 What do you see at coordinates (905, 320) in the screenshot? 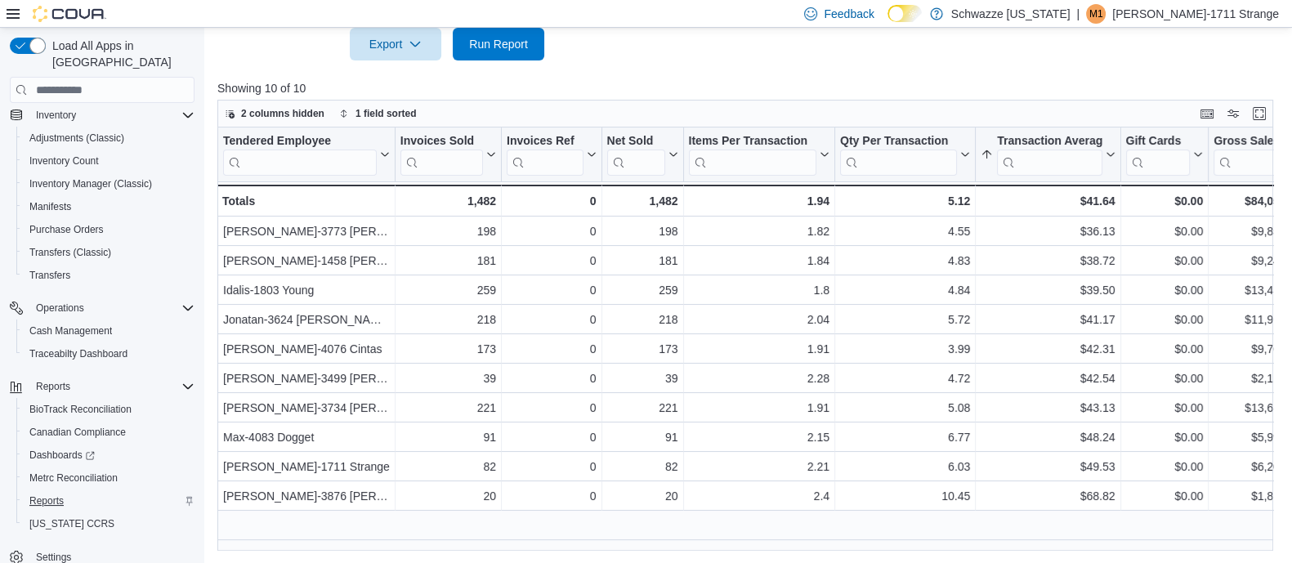
I see `div: 5.72` at bounding box center [905, 320].